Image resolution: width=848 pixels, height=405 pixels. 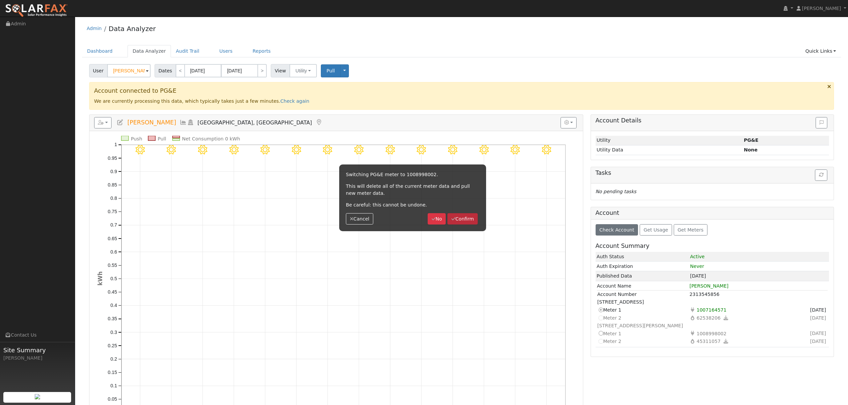 I want to click on button: No, so click(x=437, y=219).